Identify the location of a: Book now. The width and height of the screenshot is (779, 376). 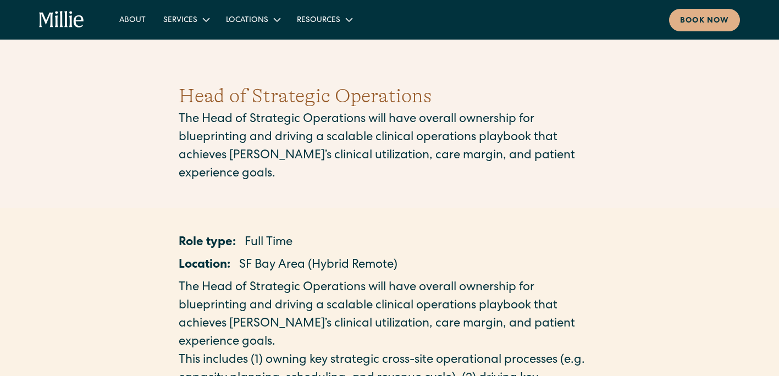
(704, 20).